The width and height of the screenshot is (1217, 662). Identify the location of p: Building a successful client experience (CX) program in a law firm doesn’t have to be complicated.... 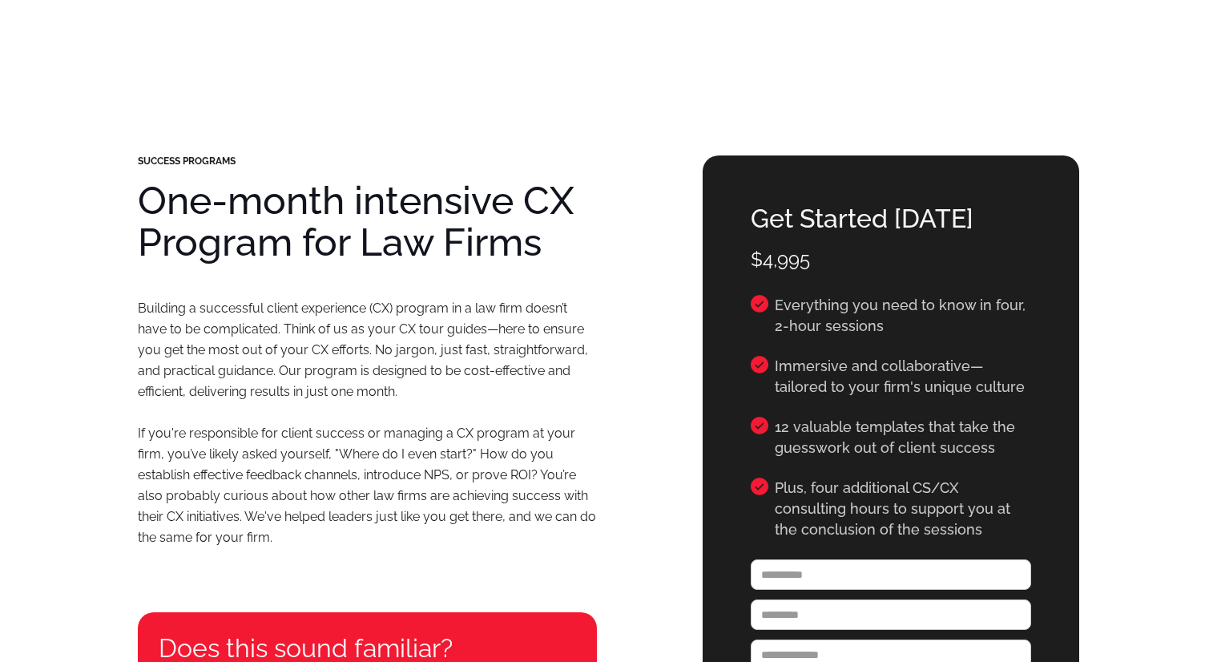
(367, 423).